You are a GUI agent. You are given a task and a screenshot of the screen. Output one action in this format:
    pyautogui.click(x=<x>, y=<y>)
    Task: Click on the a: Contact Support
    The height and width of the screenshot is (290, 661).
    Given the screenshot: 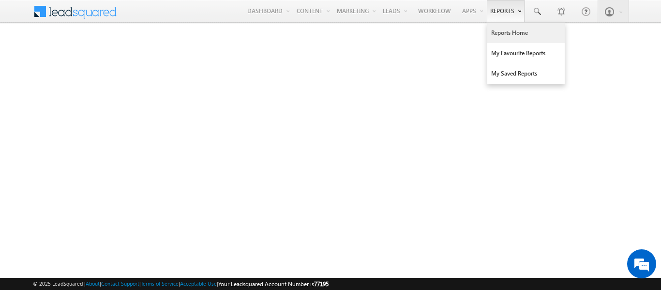 What is the action you would take?
    pyautogui.click(x=120, y=283)
    